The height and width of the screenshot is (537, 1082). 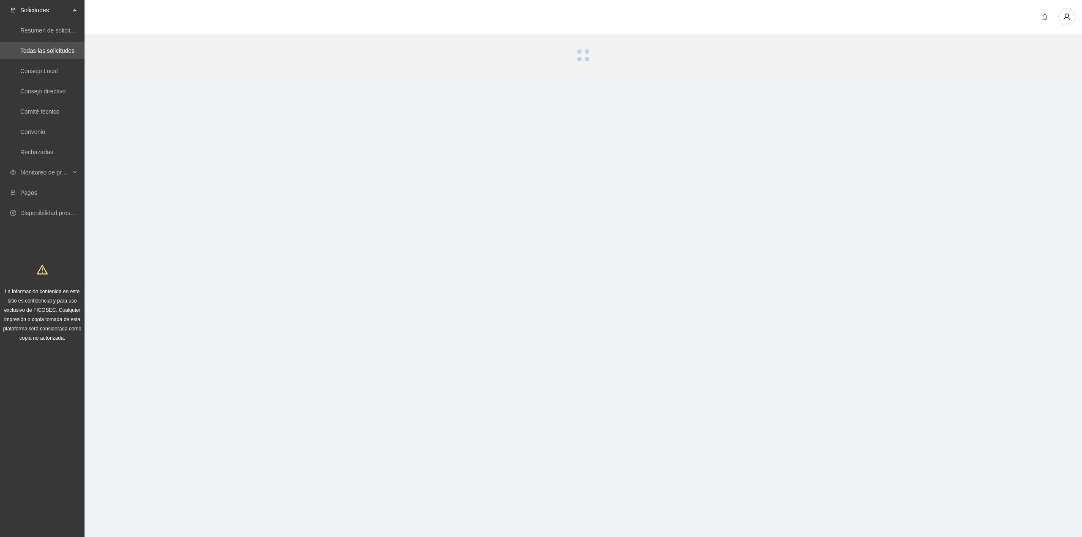 I want to click on span: bell, so click(x=1045, y=17).